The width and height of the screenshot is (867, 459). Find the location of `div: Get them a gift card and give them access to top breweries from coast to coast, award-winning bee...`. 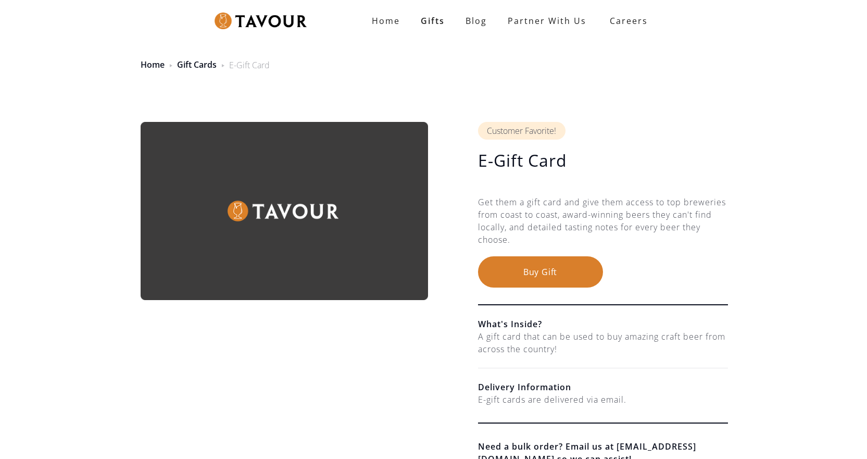

div: Get them a gift card and give them access to top breweries from coast to coast, award-winning bee... is located at coordinates (603, 226).